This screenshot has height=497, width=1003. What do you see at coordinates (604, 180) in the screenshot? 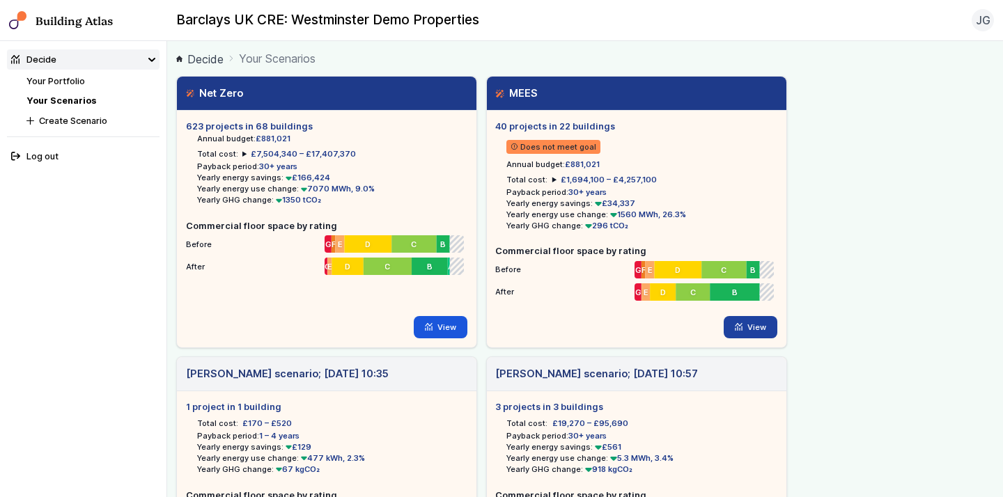
I see `summary: £1,694,100 – £4,257,100` at bounding box center [604, 180].